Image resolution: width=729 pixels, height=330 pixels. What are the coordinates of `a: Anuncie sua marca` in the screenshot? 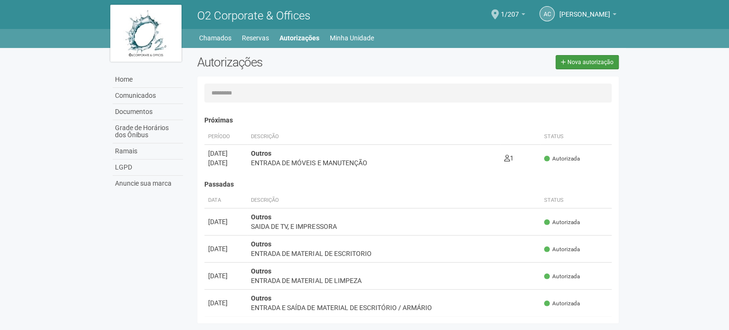 It's located at (148, 183).